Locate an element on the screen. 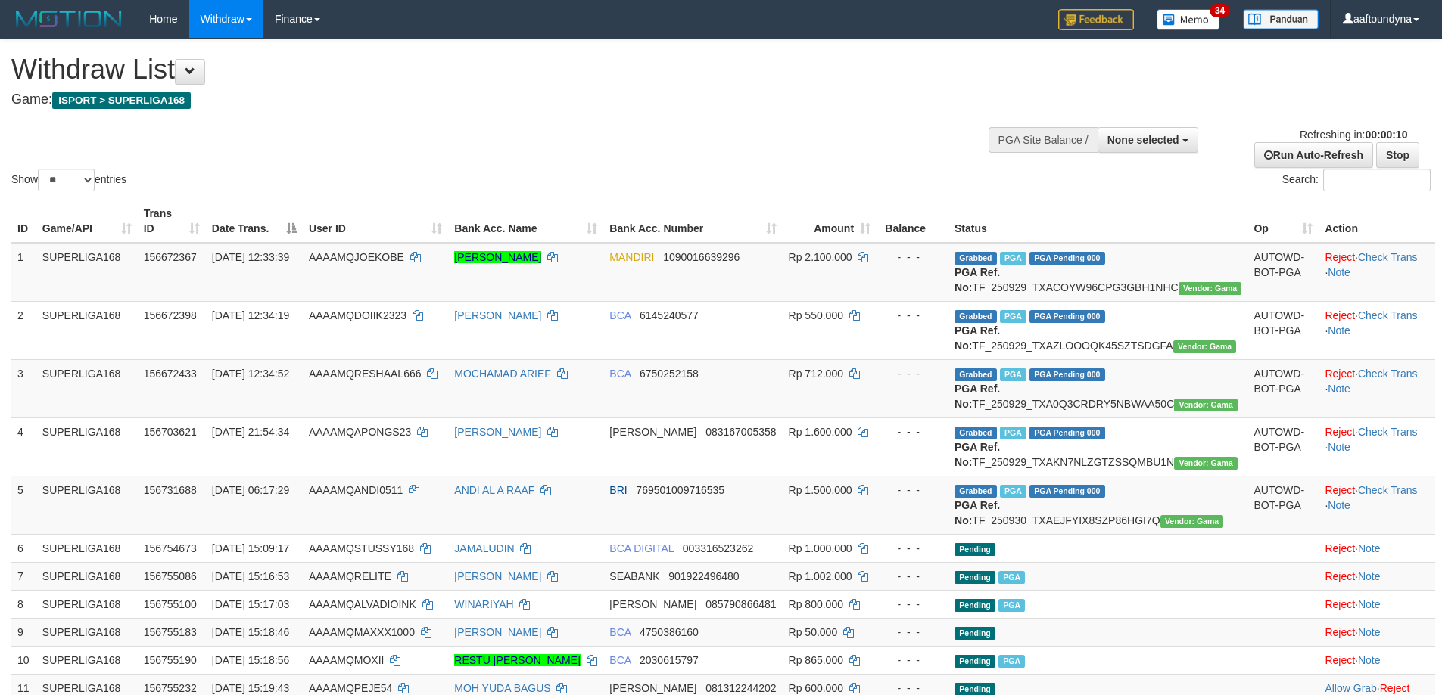 The height and width of the screenshot is (695, 1442). h4: Game: is located at coordinates (478, 100).